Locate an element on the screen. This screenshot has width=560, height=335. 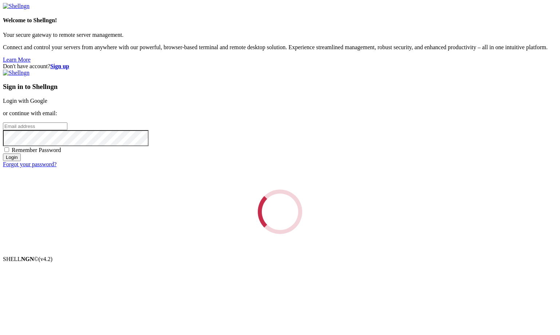
a: Sign up is located at coordinates (60, 66).